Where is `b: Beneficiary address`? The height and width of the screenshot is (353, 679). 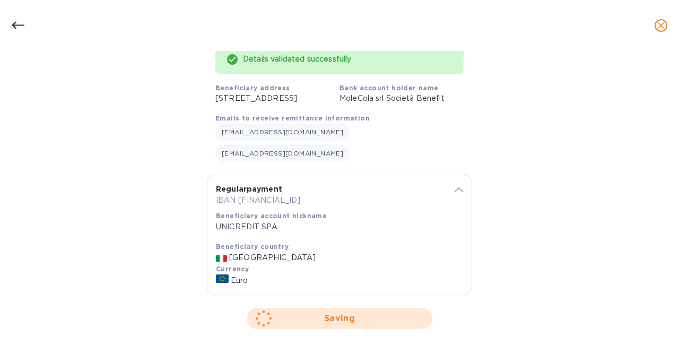
b: Beneficiary address is located at coordinates (252, 87).